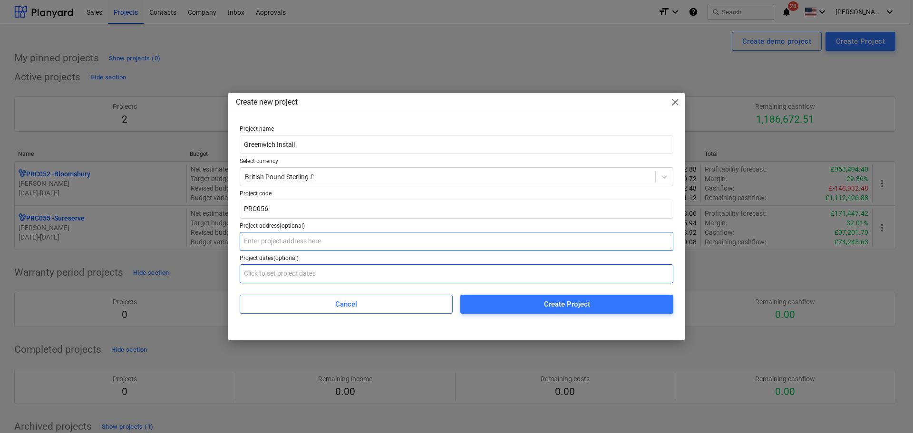  What do you see at coordinates (457, 130) in the screenshot?
I see `p: Project name` at bounding box center [457, 130].